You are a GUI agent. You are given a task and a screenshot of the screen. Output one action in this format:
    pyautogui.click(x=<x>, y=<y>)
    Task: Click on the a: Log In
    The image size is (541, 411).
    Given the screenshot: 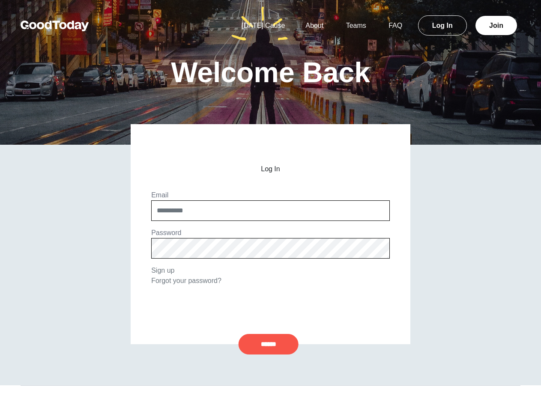 What is the action you would take?
    pyautogui.click(x=442, y=25)
    